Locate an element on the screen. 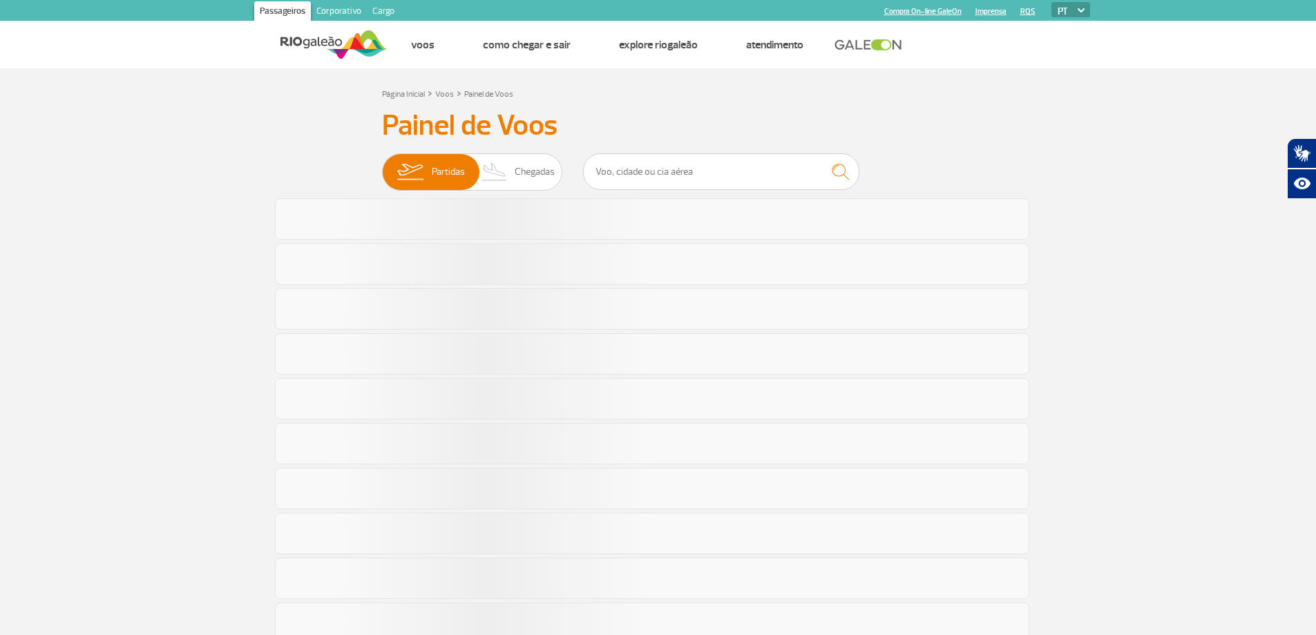 The image size is (1316, 635). a: Imprensa is located at coordinates (991, 11).